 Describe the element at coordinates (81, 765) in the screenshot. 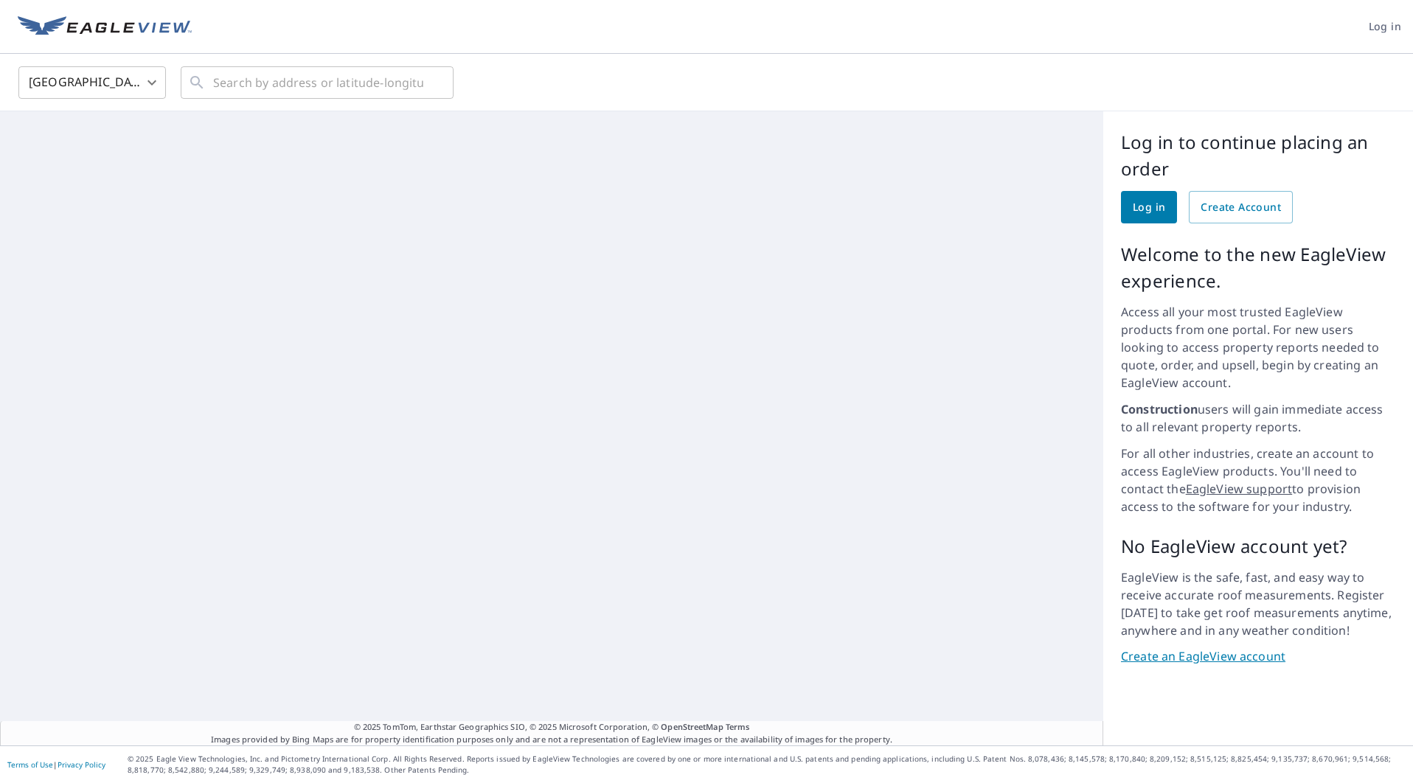

I see `a: Privacy Policy` at that location.